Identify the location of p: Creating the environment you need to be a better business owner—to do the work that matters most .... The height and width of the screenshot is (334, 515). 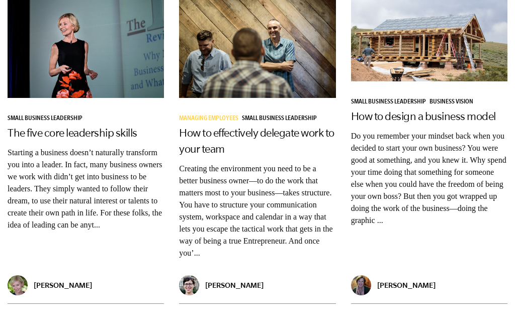
(257, 211).